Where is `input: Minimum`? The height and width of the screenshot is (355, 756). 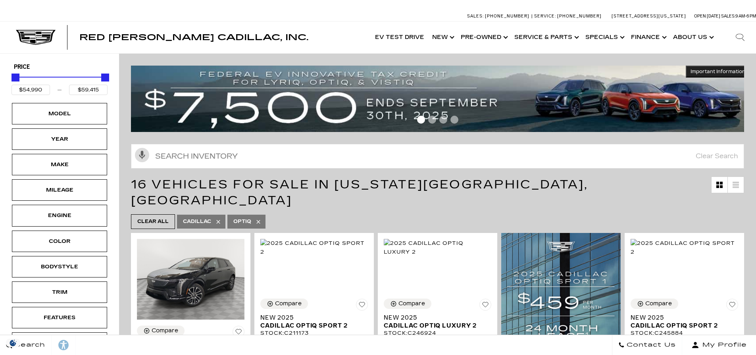 input: Minimum is located at coordinates (31, 90).